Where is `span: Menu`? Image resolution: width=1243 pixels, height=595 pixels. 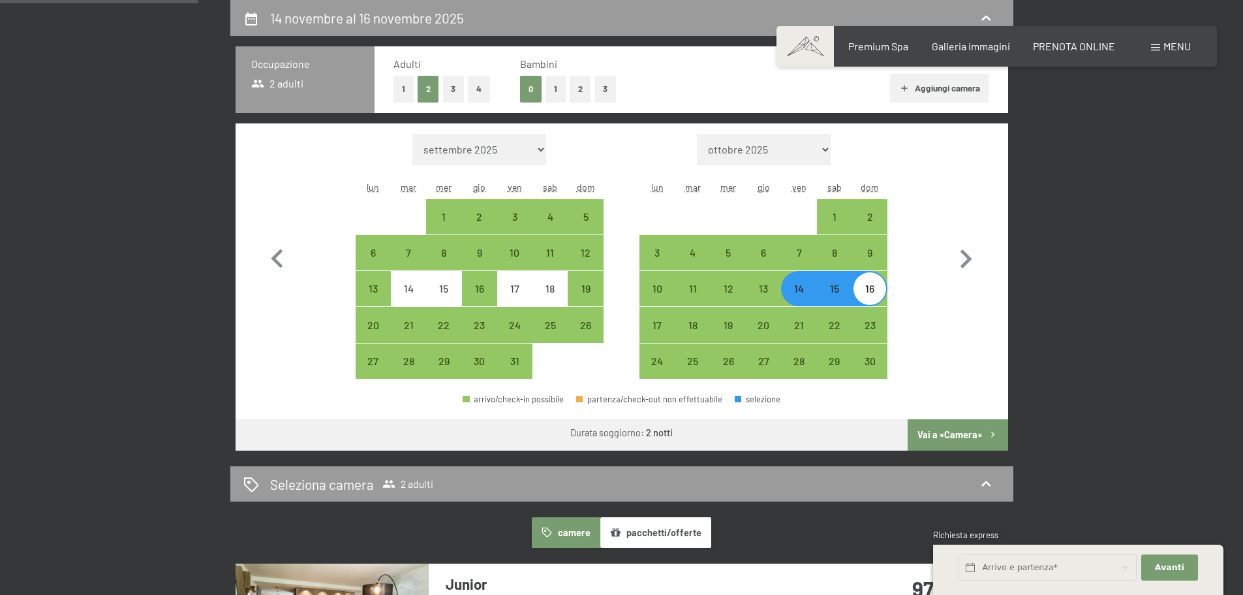
span: Menu is located at coordinates (1177, 46).